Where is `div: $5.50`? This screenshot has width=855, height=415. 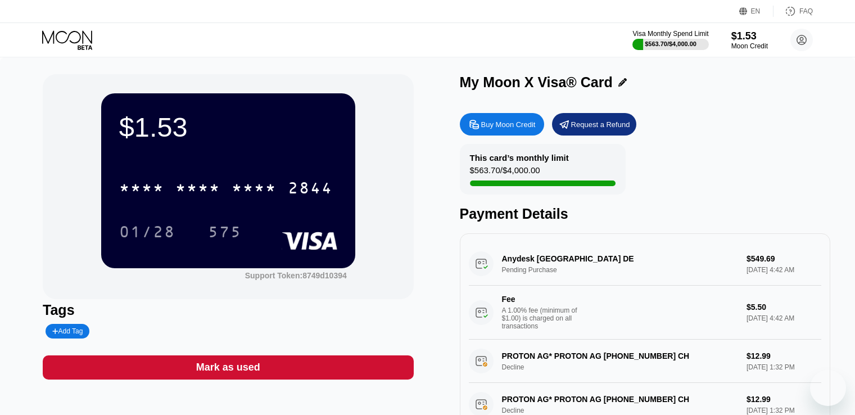 div: $5.50 is located at coordinates (784, 307).